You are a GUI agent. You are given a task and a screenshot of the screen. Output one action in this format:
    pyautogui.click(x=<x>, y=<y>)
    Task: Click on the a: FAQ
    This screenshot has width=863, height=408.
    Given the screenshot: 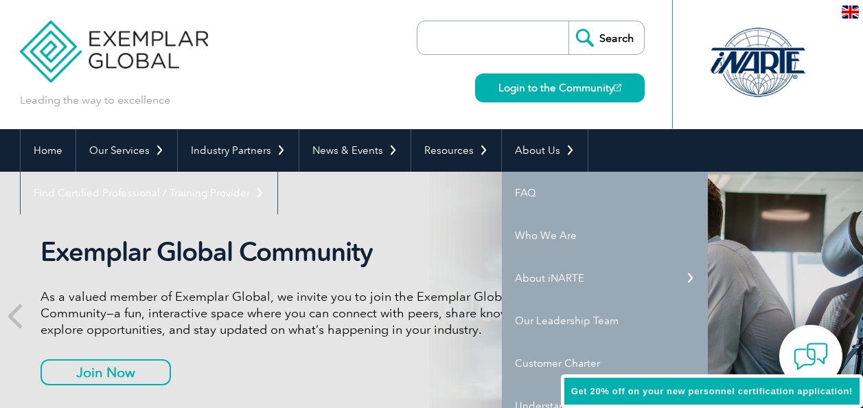 What is the action you would take?
    pyautogui.click(x=605, y=193)
    